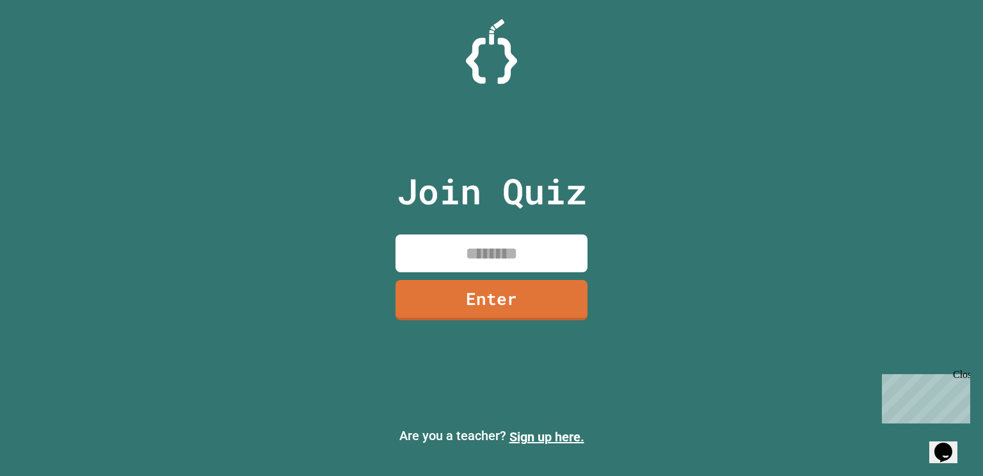  I want to click on p: Join Quiz, so click(492, 191).